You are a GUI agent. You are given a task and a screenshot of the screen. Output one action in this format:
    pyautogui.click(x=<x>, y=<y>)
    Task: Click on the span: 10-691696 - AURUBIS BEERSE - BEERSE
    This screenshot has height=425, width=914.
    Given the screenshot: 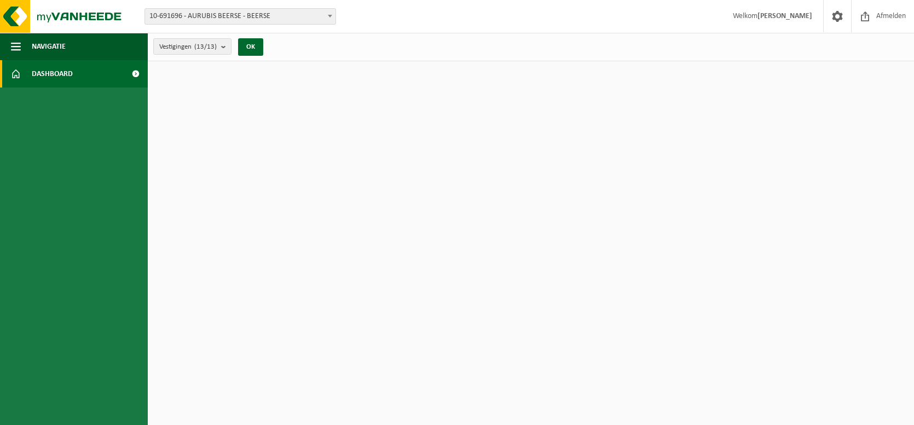 What is the action you would take?
    pyautogui.click(x=240, y=16)
    